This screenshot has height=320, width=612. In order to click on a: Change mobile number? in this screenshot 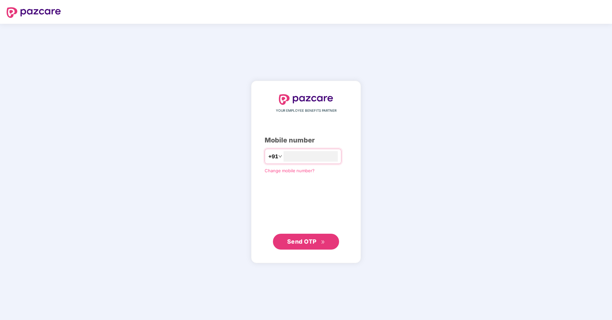, I will do `click(289, 171)`.